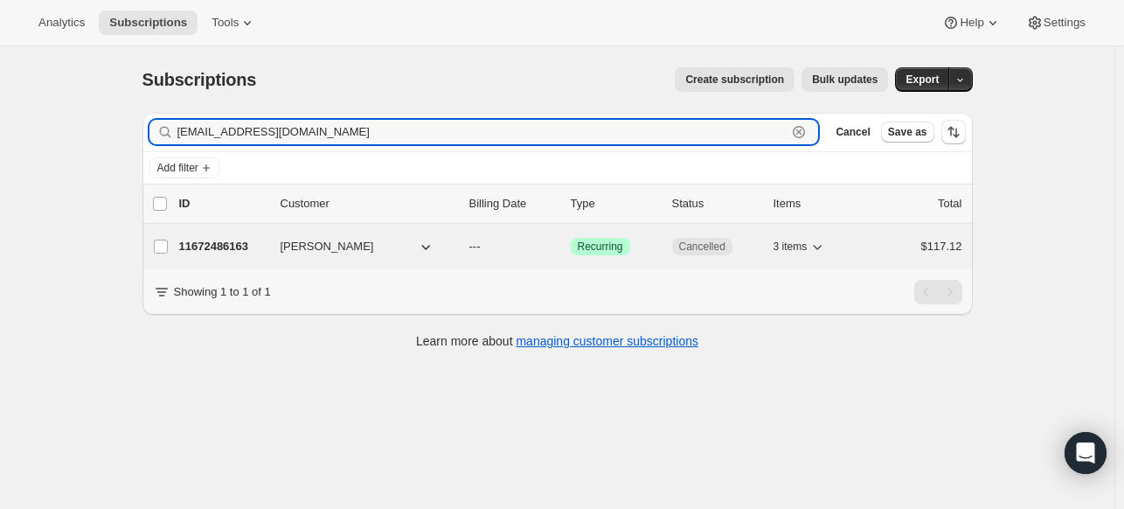 The width and height of the screenshot is (1124, 509). I want to click on p: Total, so click(949, 204).